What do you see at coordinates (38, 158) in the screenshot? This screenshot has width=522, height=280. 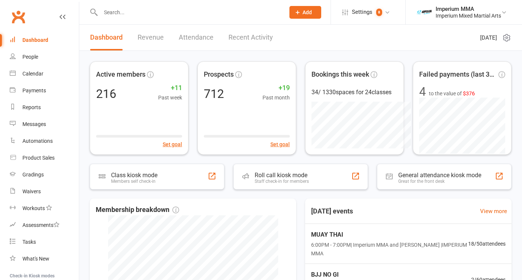 I see `div: Product Sales` at bounding box center [38, 158].